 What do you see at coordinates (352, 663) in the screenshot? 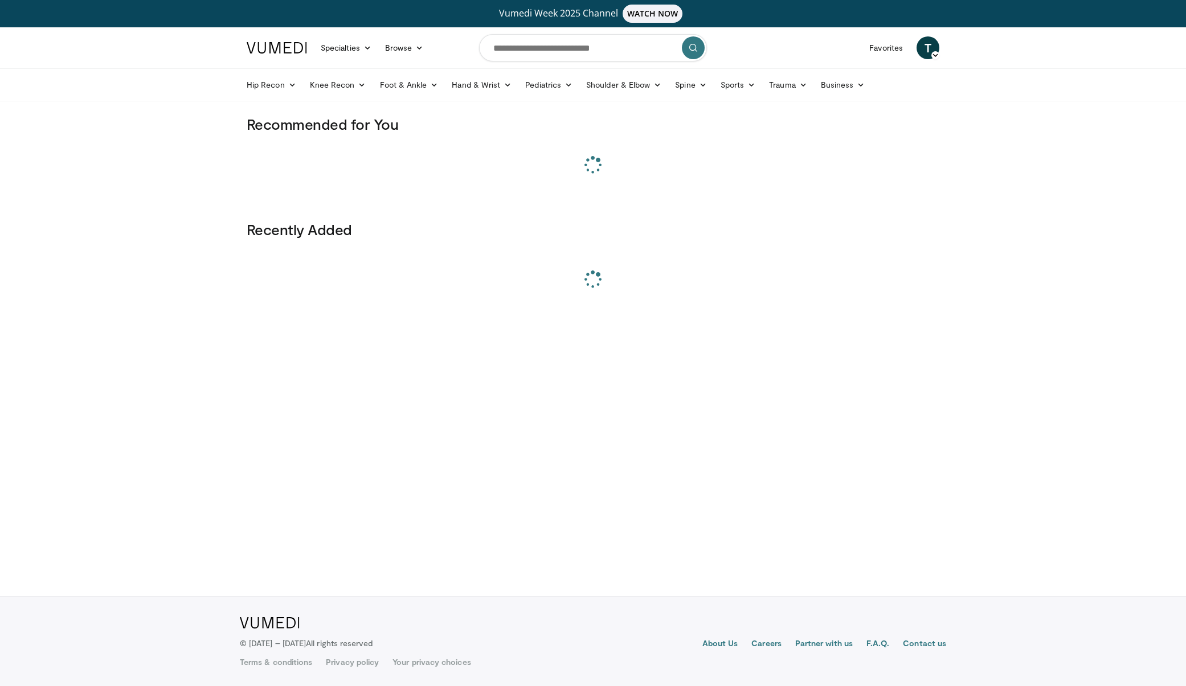
I see `a: Privacy policy` at bounding box center [352, 663].